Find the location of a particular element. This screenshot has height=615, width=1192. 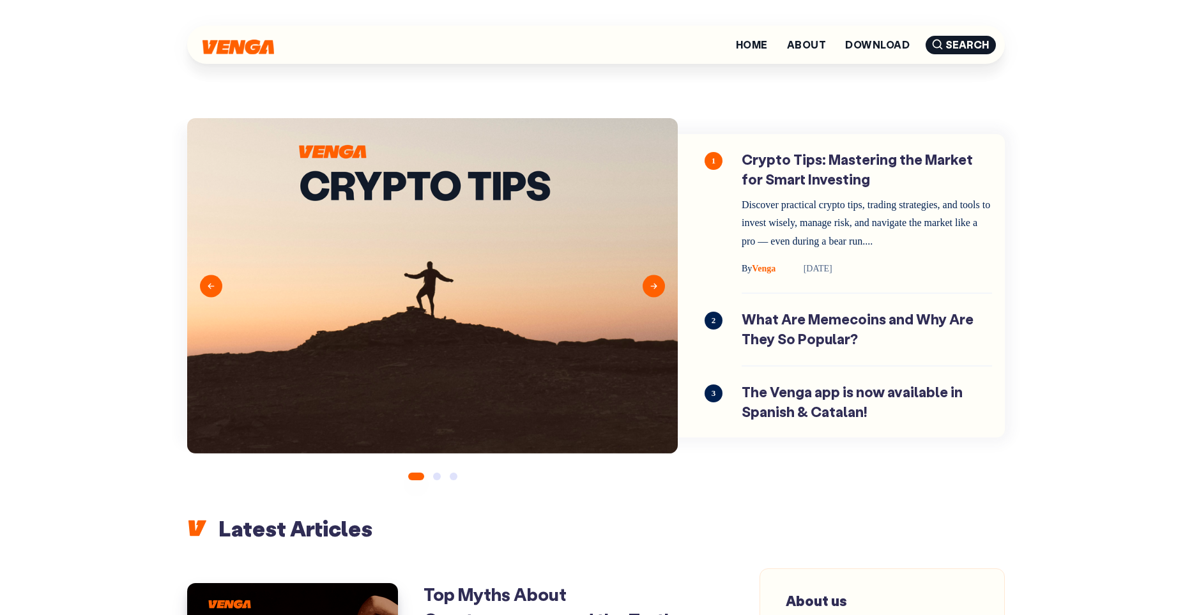

img: Venga Blog is located at coordinates (238, 47).